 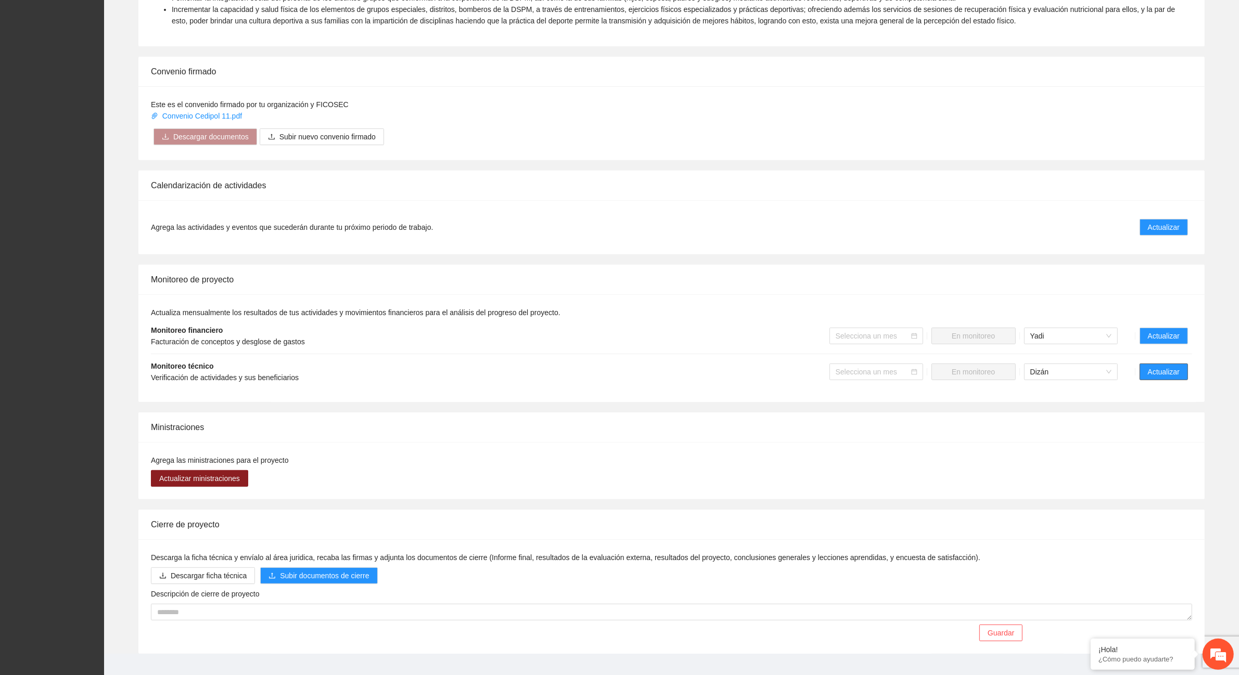 I want to click on a: Convenio Cedipol 11.pdf, so click(x=197, y=116).